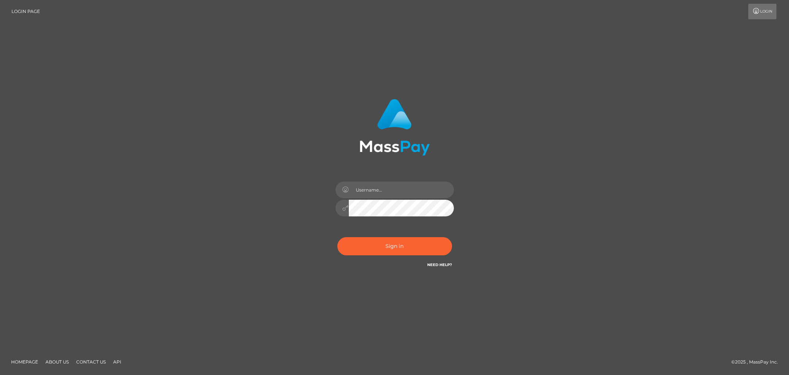 Image resolution: width=789 pixels, height=375 pixels. Describe the element at coordinates (91, 361) in the screenshot. I see `a: Contact Us` at that location.